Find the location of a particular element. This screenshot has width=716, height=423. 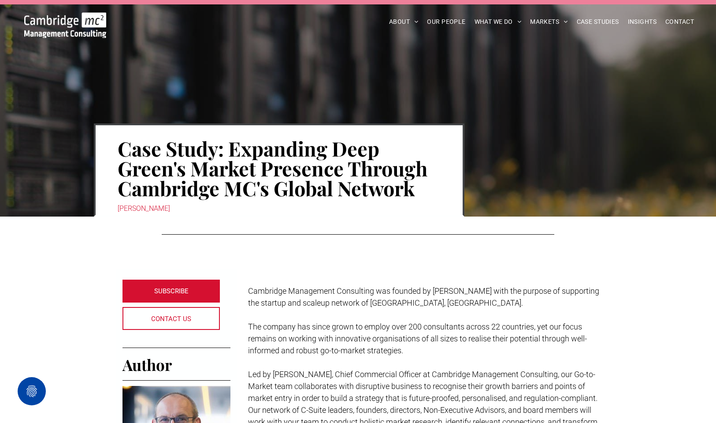

a: OUR PEOPLE is located at coordinates (446, 22).